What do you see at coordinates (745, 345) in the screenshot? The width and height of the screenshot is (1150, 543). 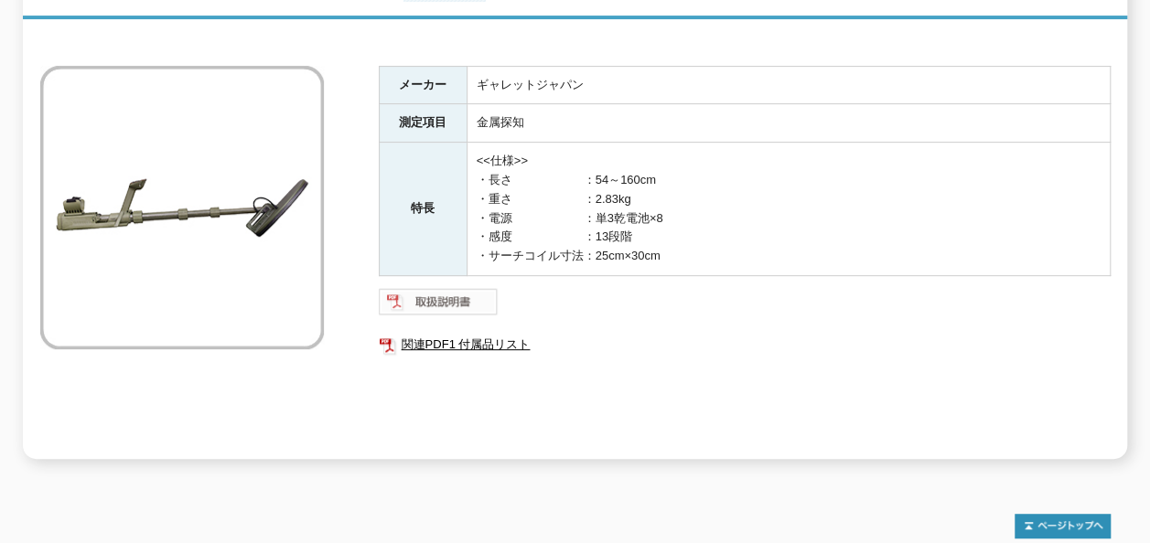 I see `a: 関連PDF1 付属品リスト` at bounding box center [745, 345].